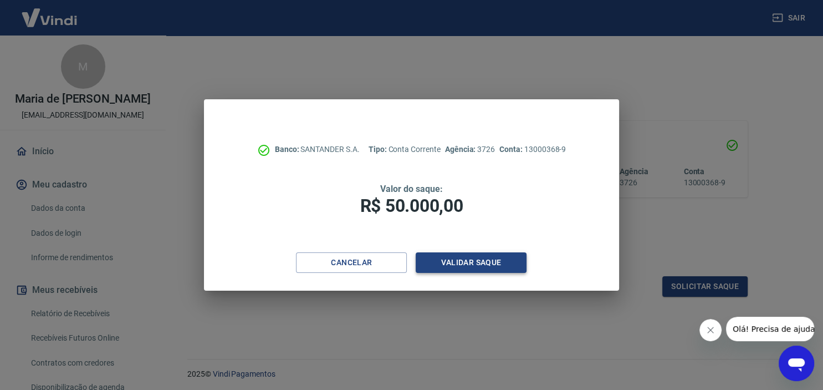  What do you see at coordinates (379, 149) in the screenshot?
I see `span: Tipo:` at bounding box center [379, 149].